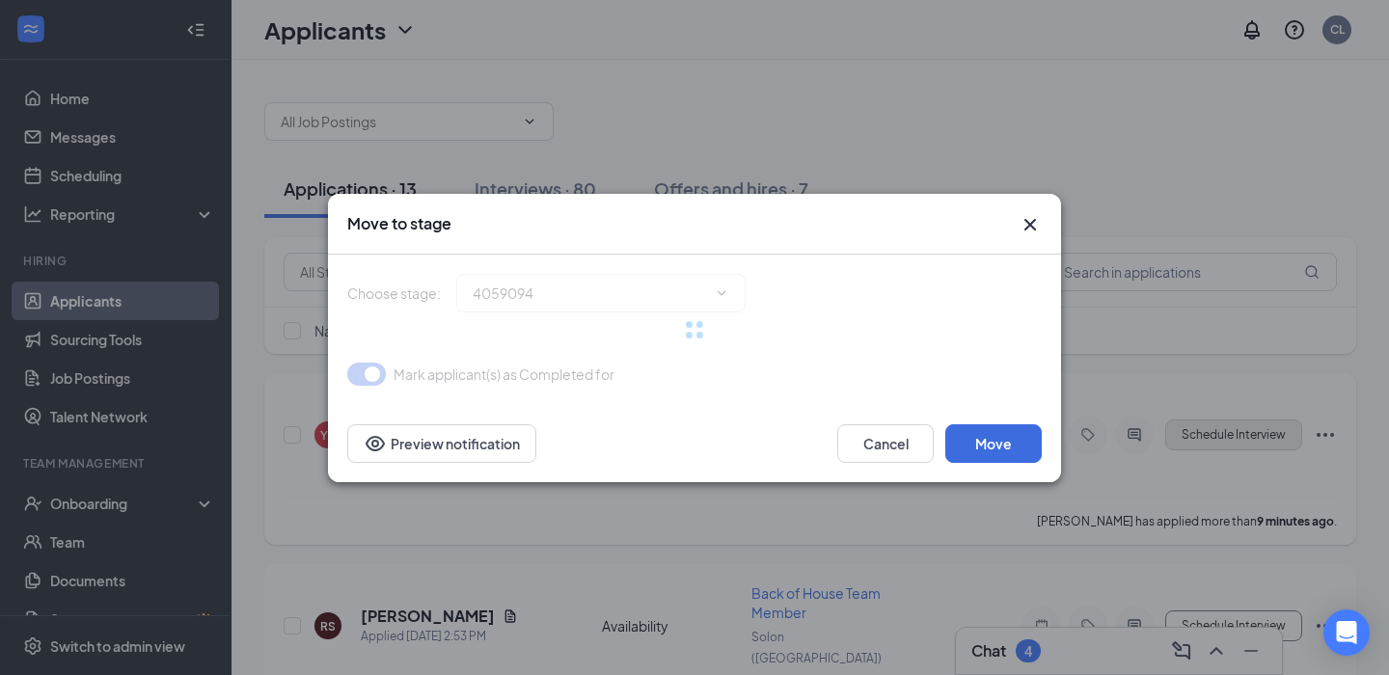 This screenshot has height=675, width=1389. I want to click on button: Move, so click(993, 444).